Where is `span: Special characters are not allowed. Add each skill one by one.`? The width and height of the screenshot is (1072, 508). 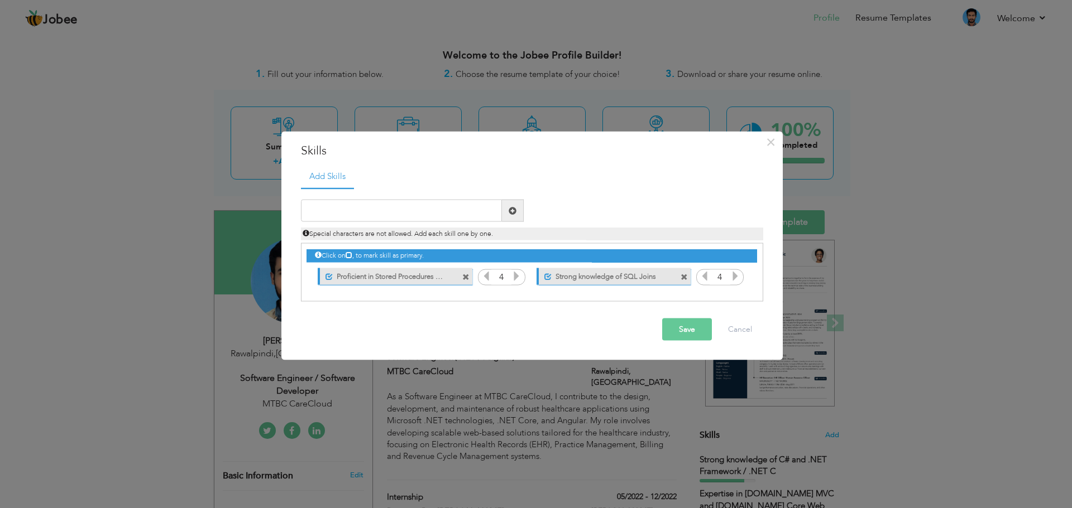
span: Special characters are not allowed. Add each skill one by one. is located at coordinates (397, 234).